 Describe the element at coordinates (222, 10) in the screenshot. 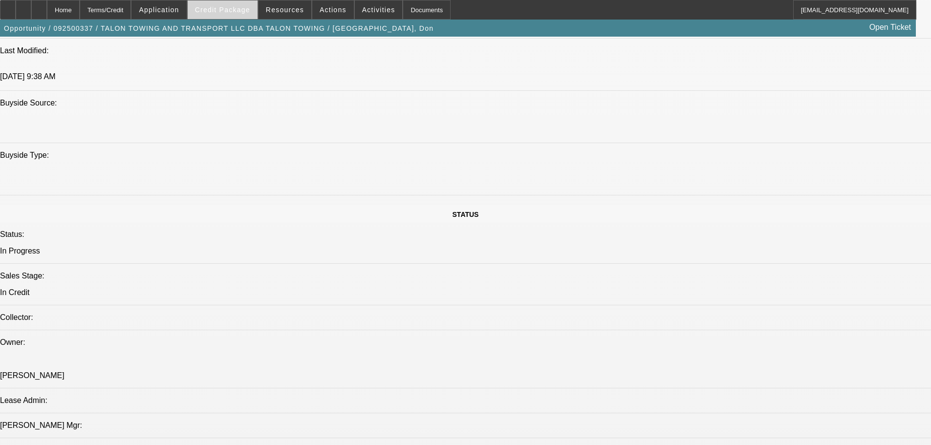

I see `span: Credit Package` at that location.